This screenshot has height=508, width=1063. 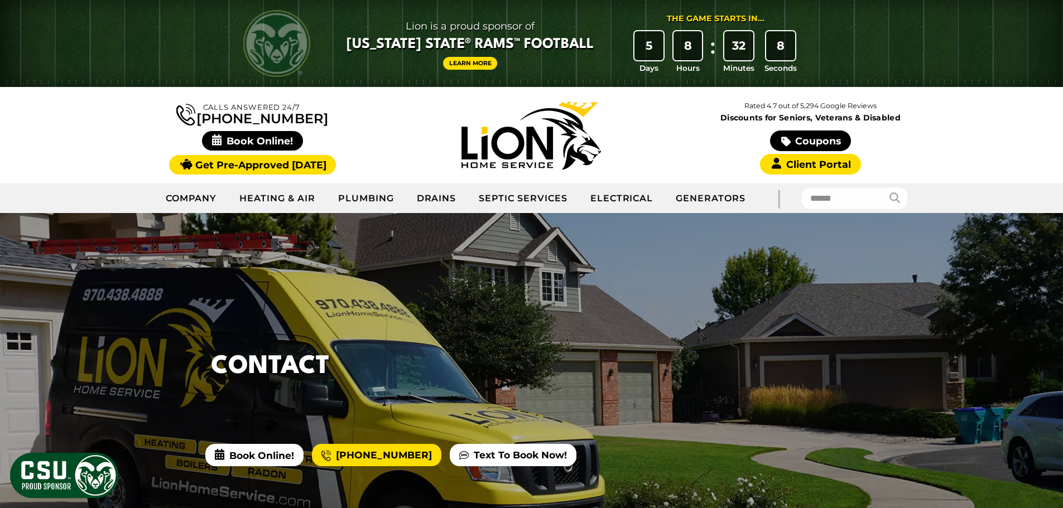 I want to click on p: Rated 4.7 out of 5,294 Google Reviews, so click(x=810, y=106).